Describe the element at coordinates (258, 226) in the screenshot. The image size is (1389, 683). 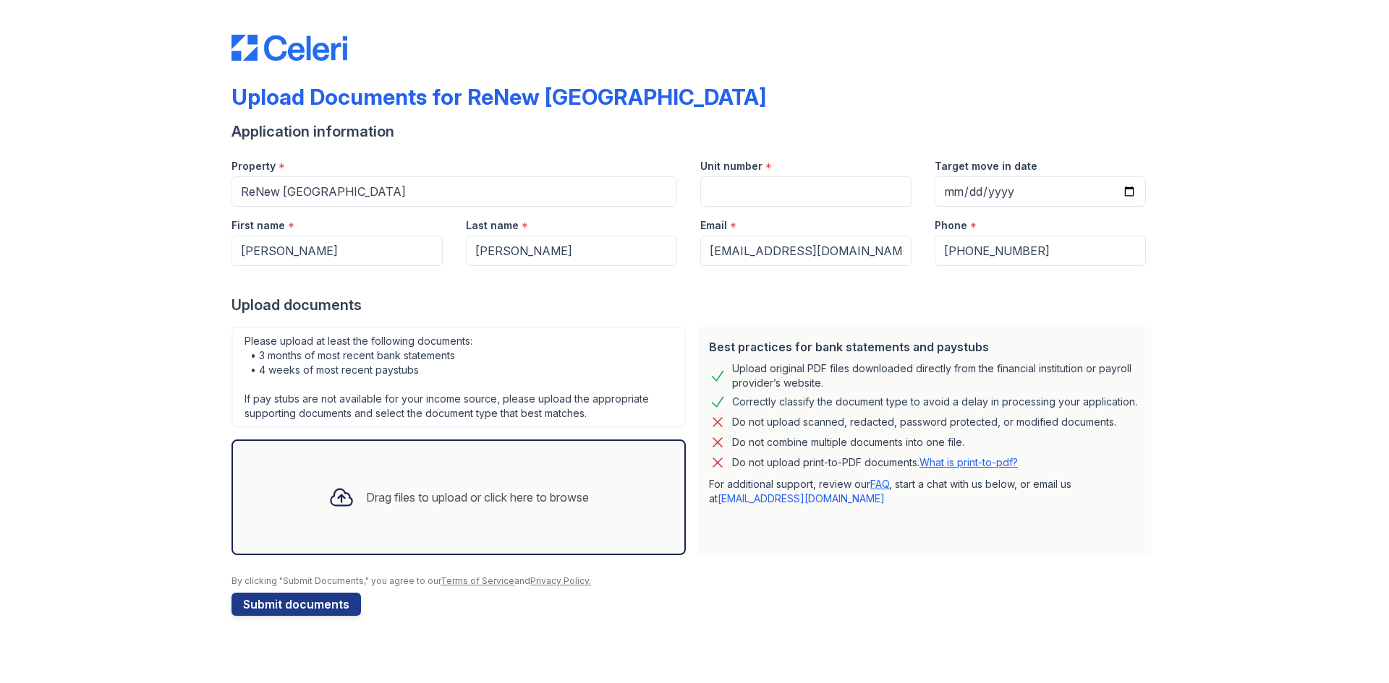
I see `label: First name` at that location.